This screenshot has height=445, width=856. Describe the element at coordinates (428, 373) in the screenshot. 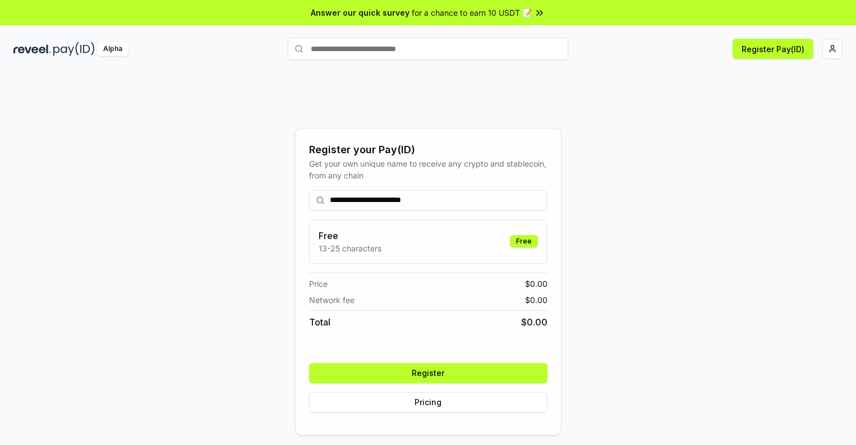

I see `button: Register` at that location.